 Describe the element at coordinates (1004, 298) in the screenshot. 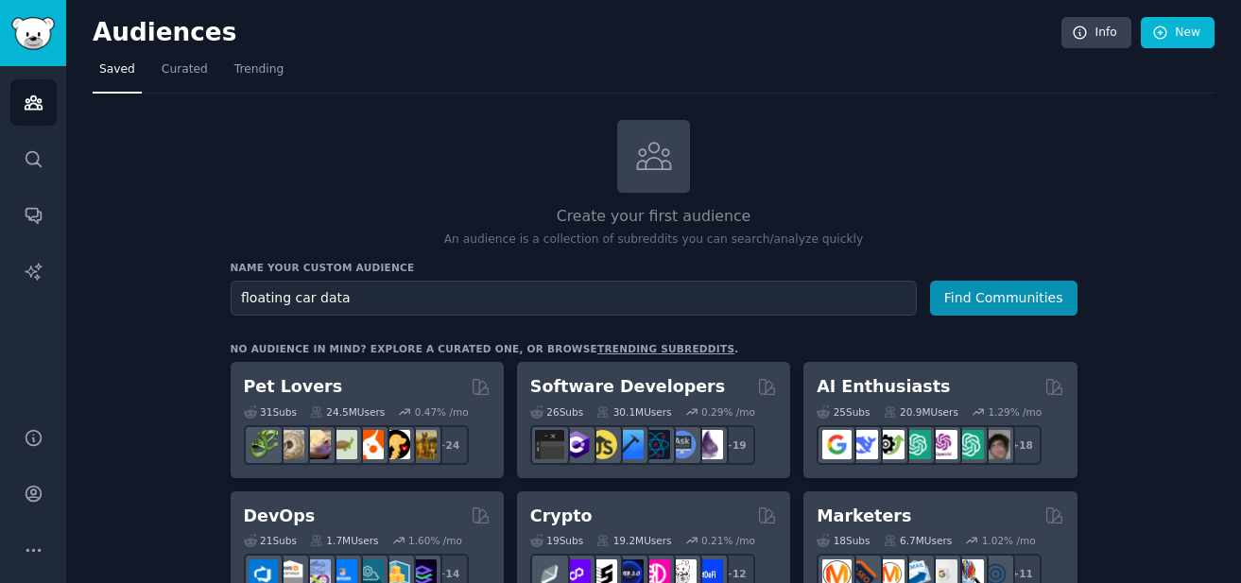

I see `button: Find Communities` at that location.